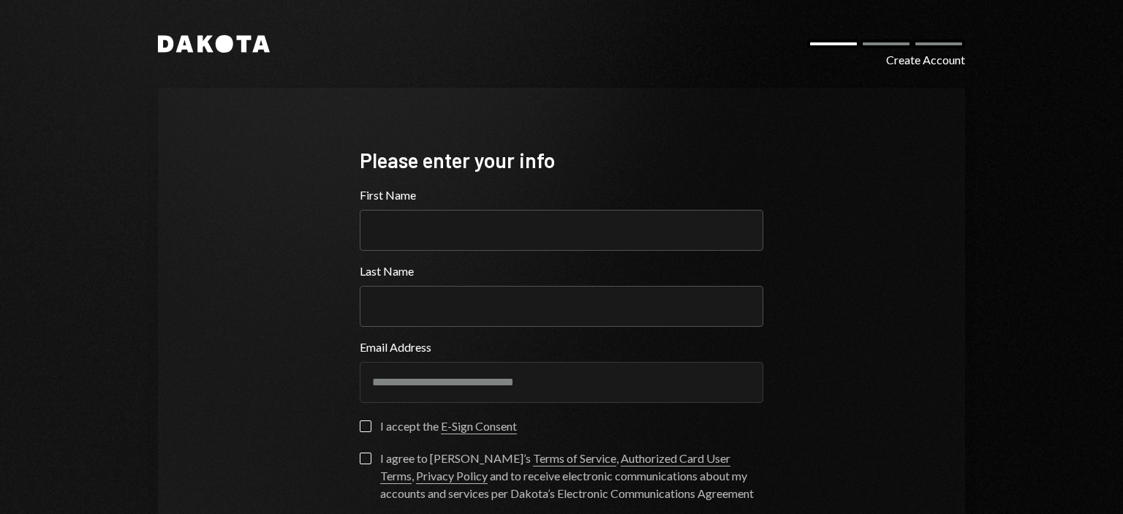 The height and width of the screenshot is (514, 1123). I want to click on div: Please enter your info, so click(562, 160).